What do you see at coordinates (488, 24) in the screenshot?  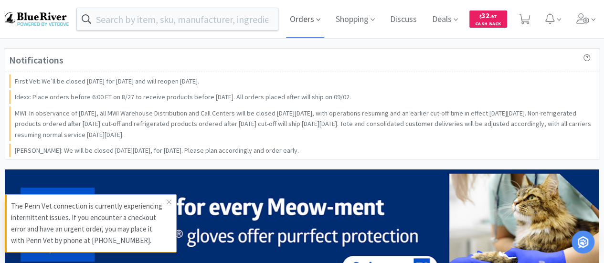 I see `span: Cash Back` at bounding box center [488, 24].